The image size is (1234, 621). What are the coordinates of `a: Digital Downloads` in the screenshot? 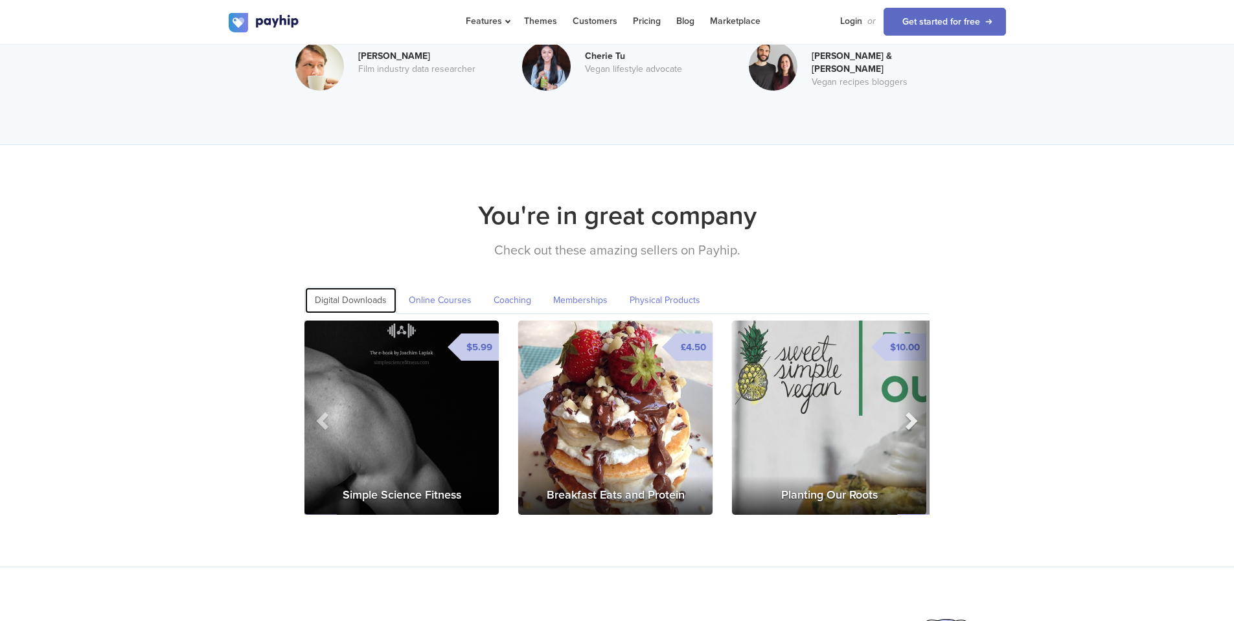 It's located at (351, 301).